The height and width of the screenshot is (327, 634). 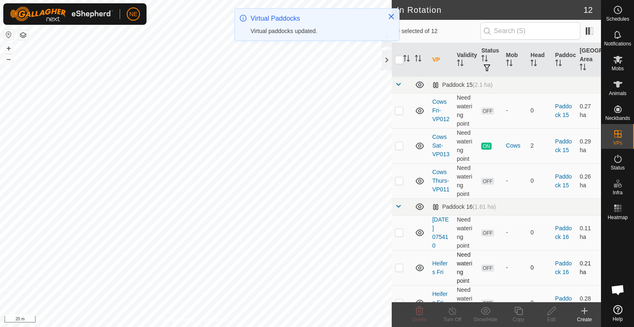 I want to click on span: Status, so click(x=618, y=168).